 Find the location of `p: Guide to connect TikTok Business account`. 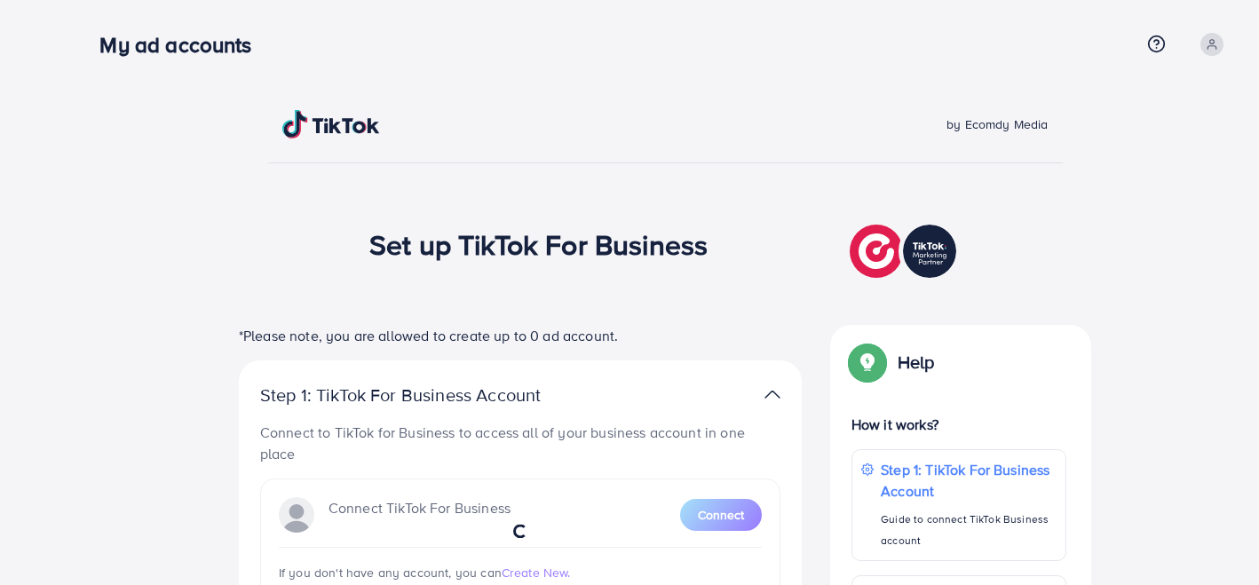

p: Guide to connect TikTok Business account is located at coordinates (969, 530).